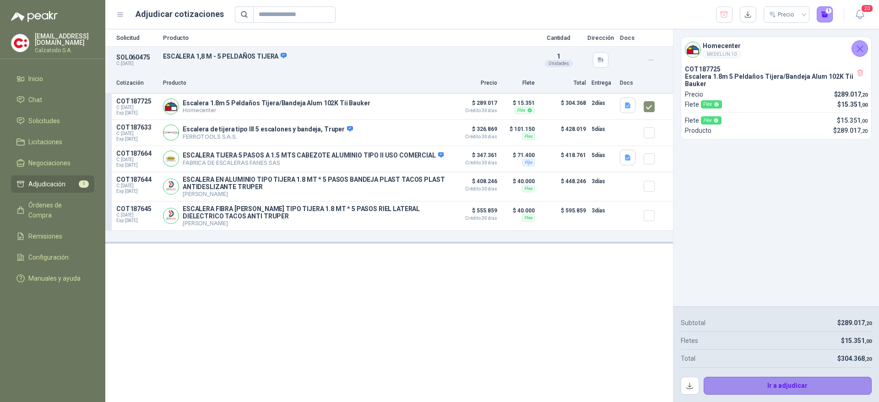 This screenshot has height=402, width=879. Describe the element at coordinates (314, 183) in the screenshot. I see `p: ESCALERA EN ALUMINIO TIPO TIJERA 1.8 MT * 5 PASOS BANDEJA PLAST TACOS PLAST ANTIDESLIZANTE TRUPER` at that location.